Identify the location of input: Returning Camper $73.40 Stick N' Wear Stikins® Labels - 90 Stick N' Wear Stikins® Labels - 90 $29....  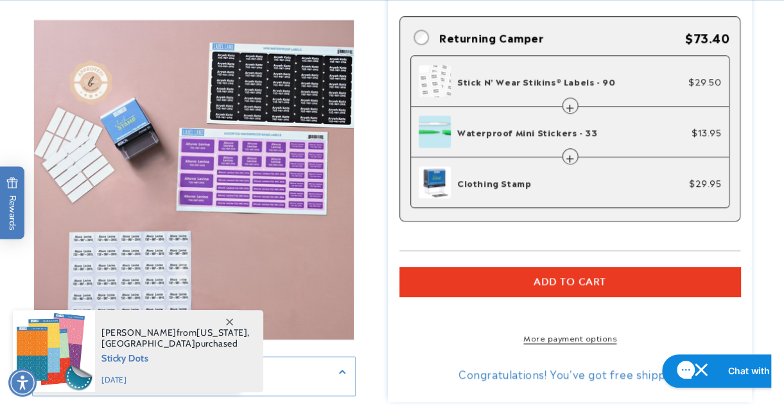
(421, 37).